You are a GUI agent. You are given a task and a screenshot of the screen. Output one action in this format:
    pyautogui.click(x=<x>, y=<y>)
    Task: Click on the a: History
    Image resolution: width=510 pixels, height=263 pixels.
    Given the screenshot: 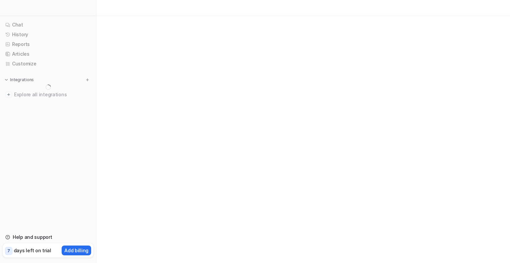 What is the action you would take?
    pyautogui.click(x=48, y=35)
    